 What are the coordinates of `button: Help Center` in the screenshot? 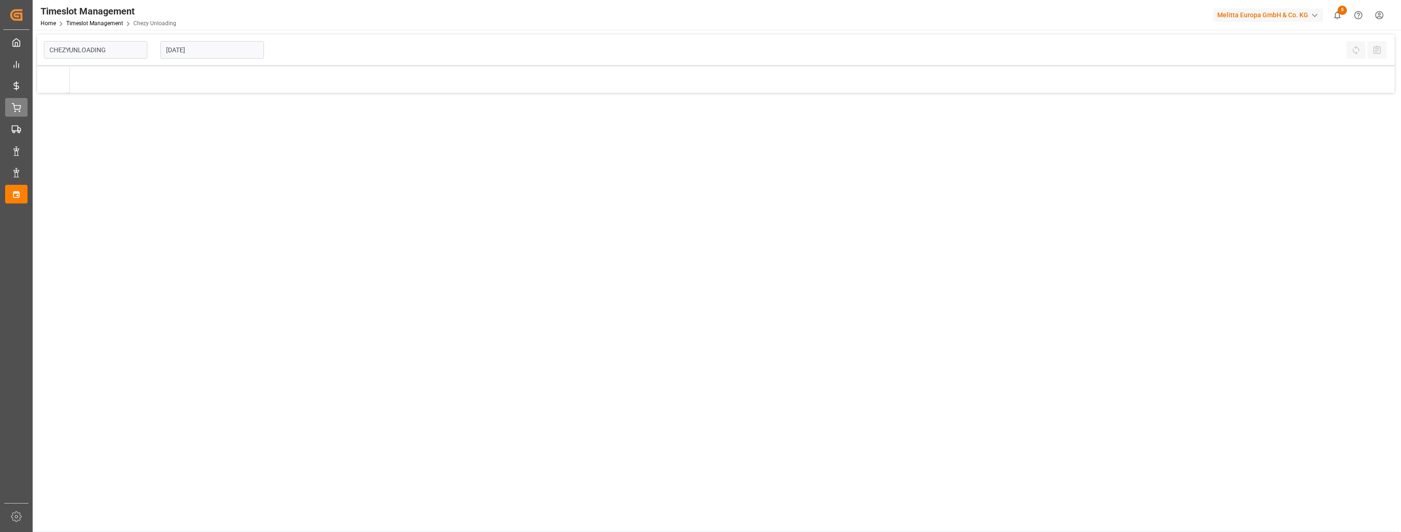 It's located at (1358, 15).